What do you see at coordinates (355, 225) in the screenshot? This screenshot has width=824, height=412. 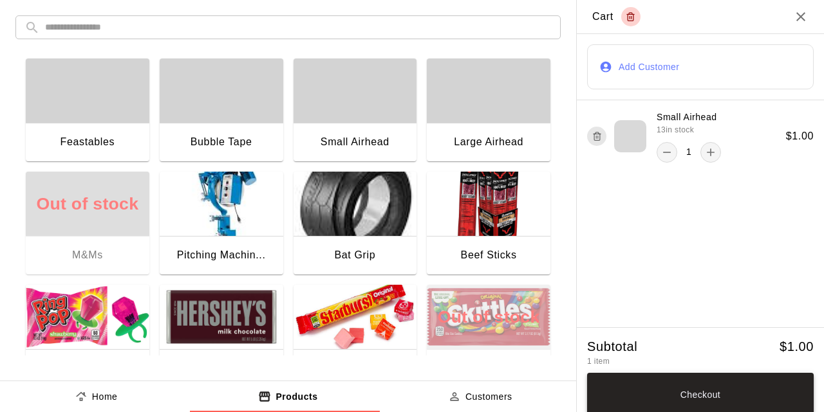 I see `button: Bat GripBat Grip` at bounding box center [355, 225].